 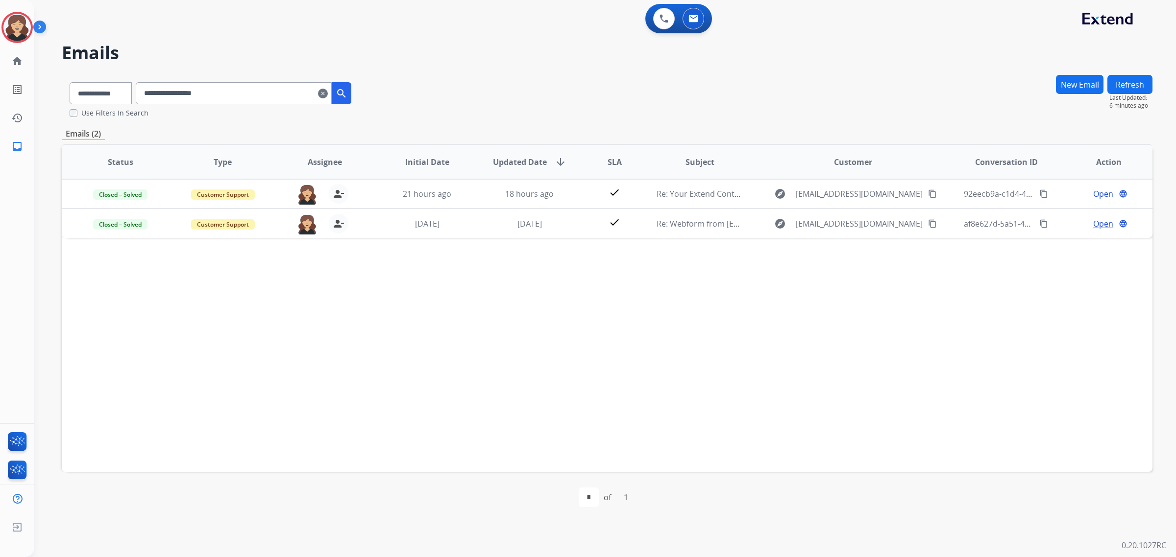 I want to click on span: Status, so click(x=121, y=162).